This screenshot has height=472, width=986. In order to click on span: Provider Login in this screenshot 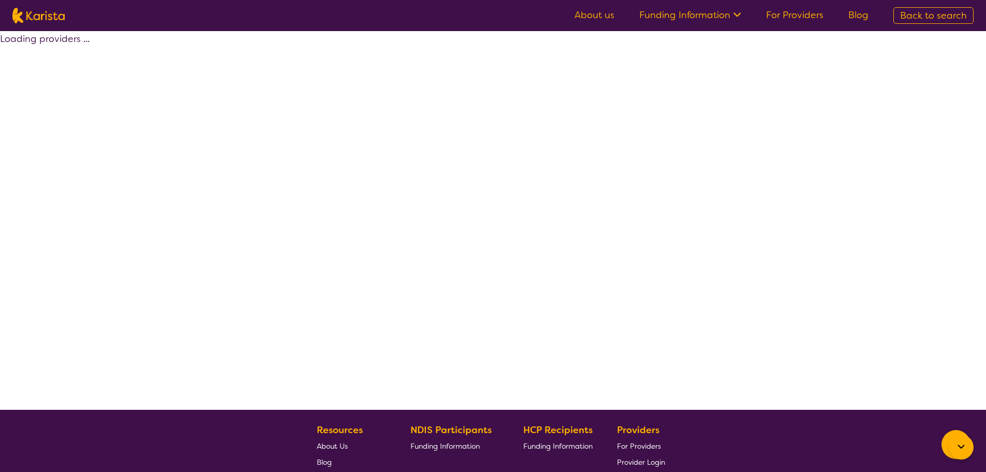, I will do `click(641, 462)`.